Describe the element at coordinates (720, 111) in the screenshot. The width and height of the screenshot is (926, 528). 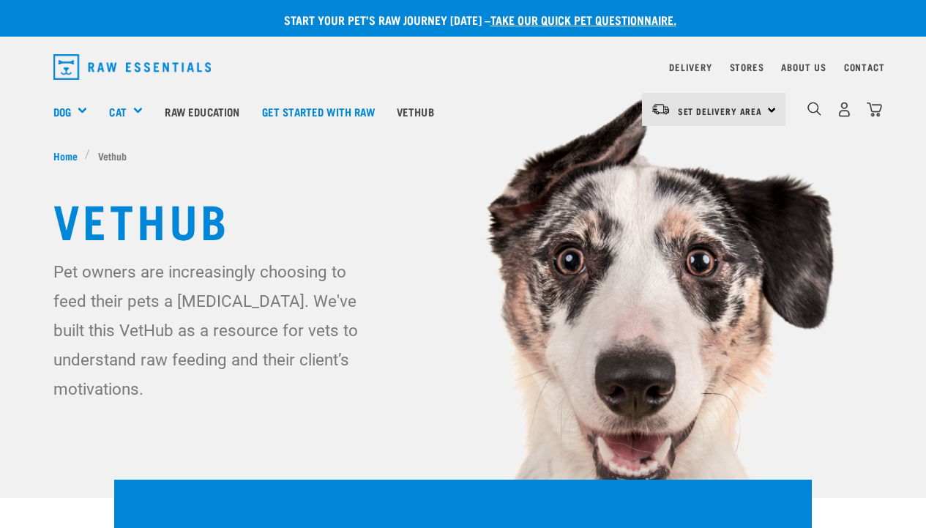
I see `span: Set Delivery Area` at that location.